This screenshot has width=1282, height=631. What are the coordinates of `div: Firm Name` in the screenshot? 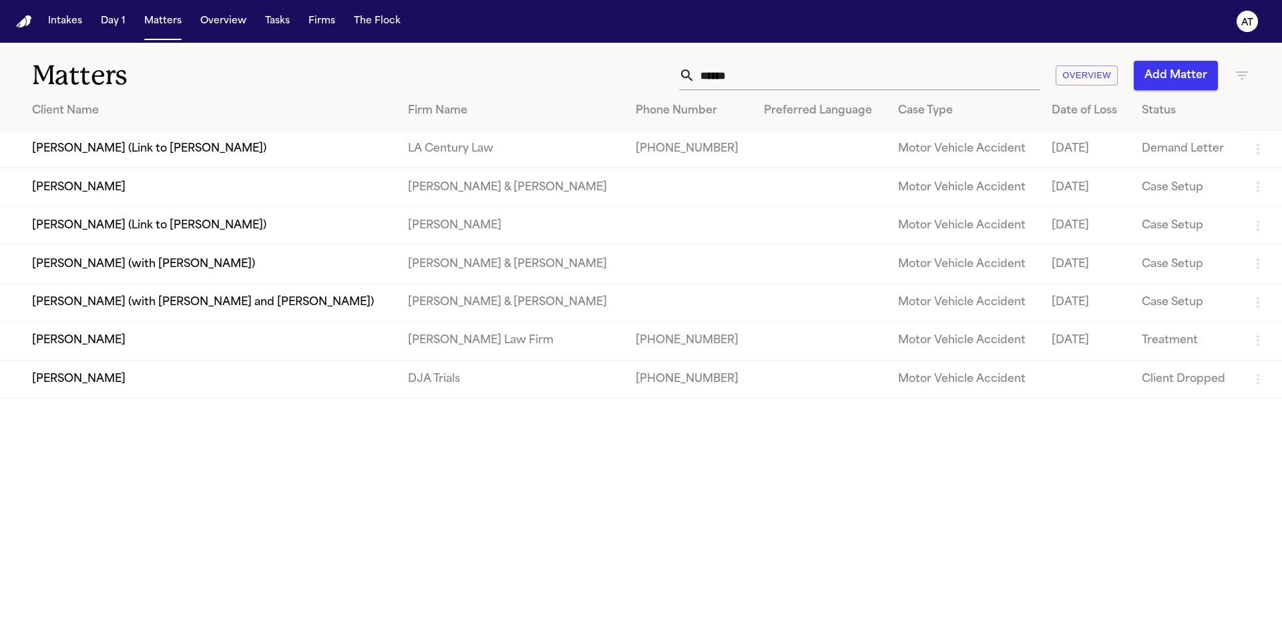 It's located at (511, 111).